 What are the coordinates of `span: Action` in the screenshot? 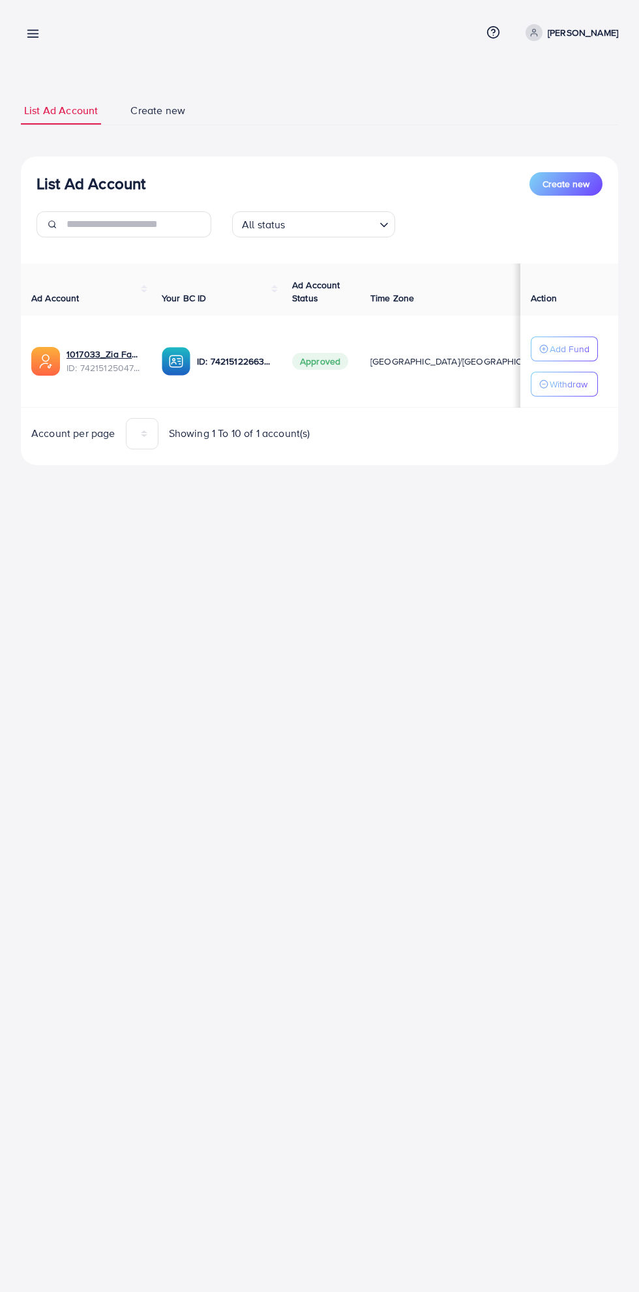 It's located at (544, 298).